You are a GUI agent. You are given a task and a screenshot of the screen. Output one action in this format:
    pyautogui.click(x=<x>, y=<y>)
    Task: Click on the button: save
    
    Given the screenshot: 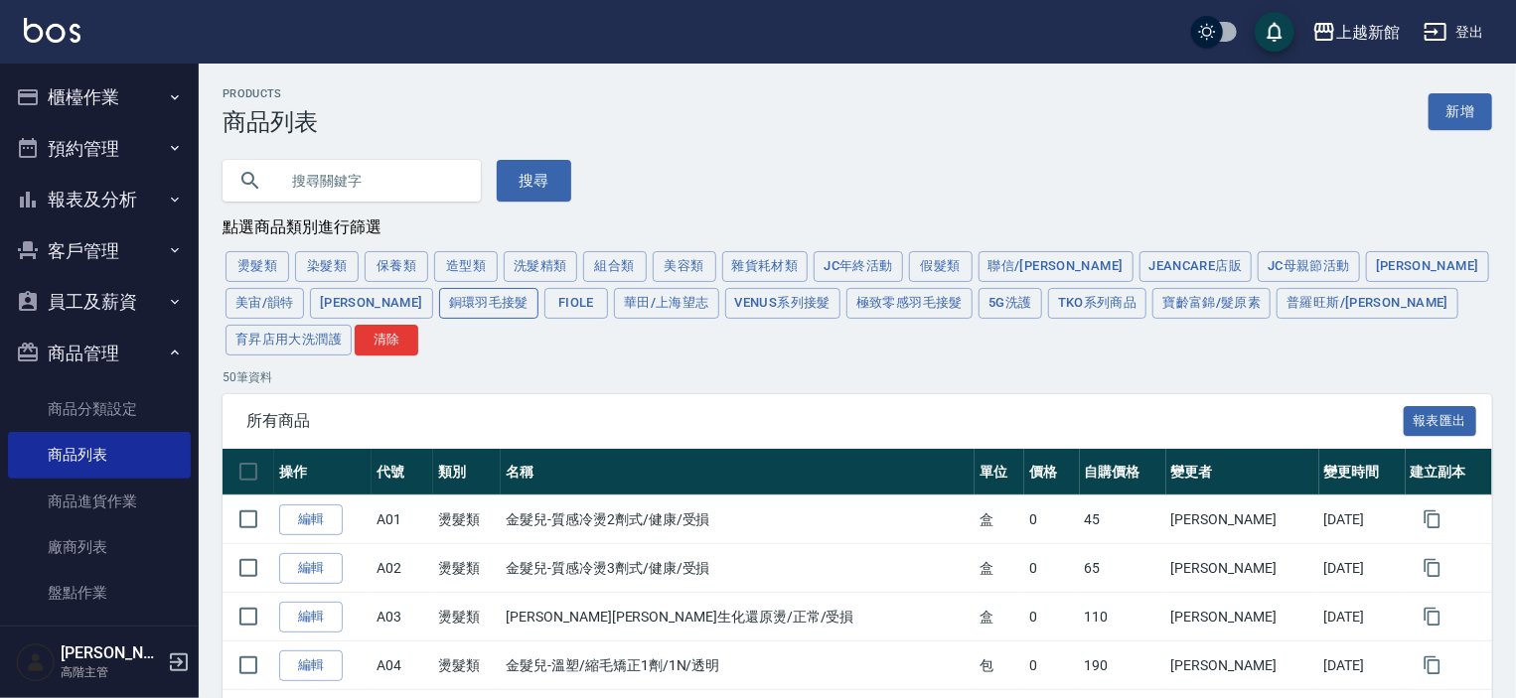 What is the action you would take?
    pyautogui.click(x=1274, y=32)
    